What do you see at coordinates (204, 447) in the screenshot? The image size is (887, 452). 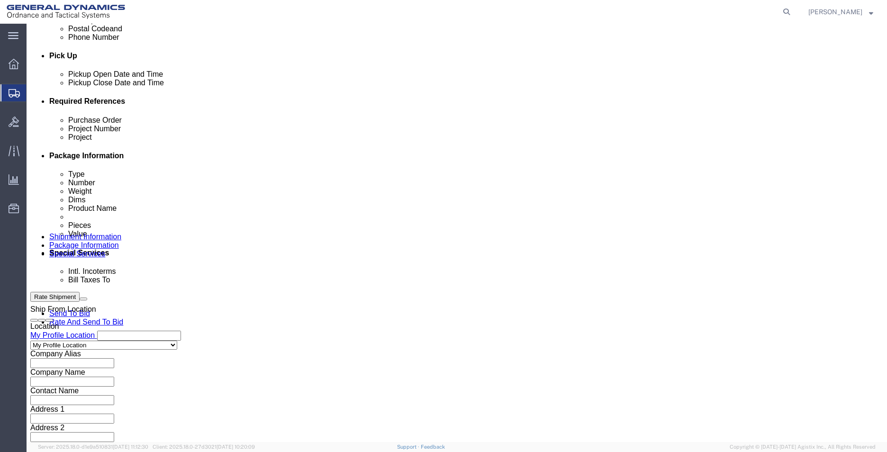 I see `span: Client: 2025.18.0-27d3021` at bounding box center [204, 447].